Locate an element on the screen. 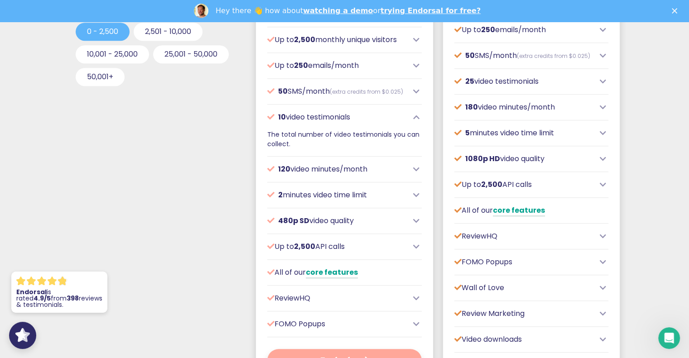  div: Close is located at coordinates (676, 11).